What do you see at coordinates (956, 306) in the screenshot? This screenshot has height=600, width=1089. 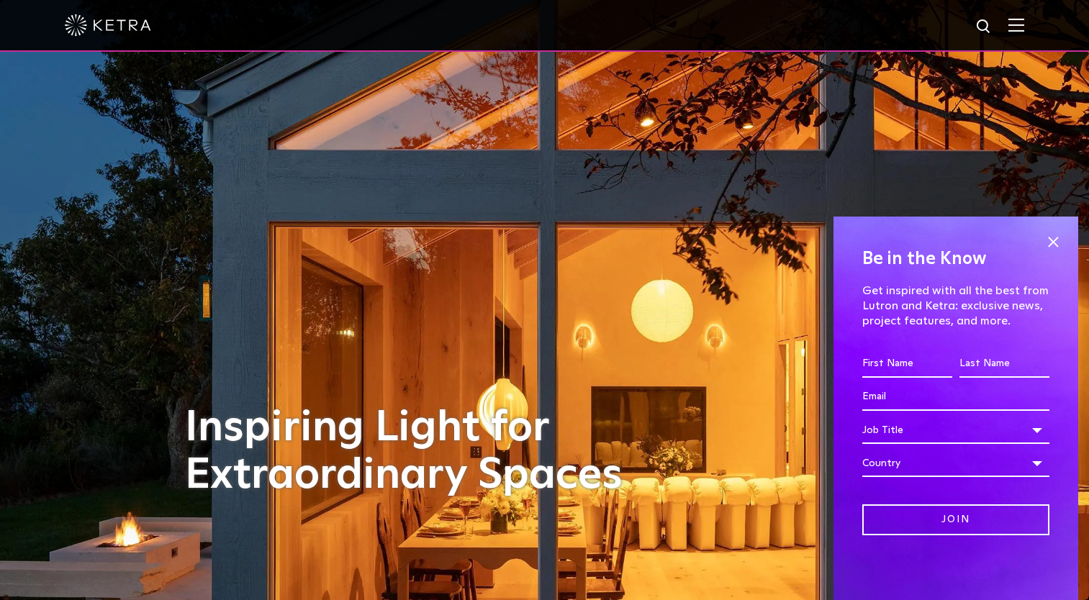 I see `p: Get inspired with all the best from Lutron and Ketra: exclusive news, project features, and more.` at bounding box center [956, 306].